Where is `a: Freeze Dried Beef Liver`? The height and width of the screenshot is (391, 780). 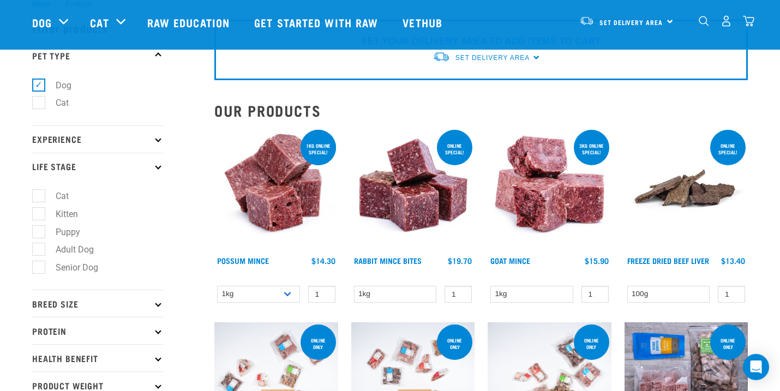
a: Freeze Dried Beef Liver is located at coordinates (668, 260).